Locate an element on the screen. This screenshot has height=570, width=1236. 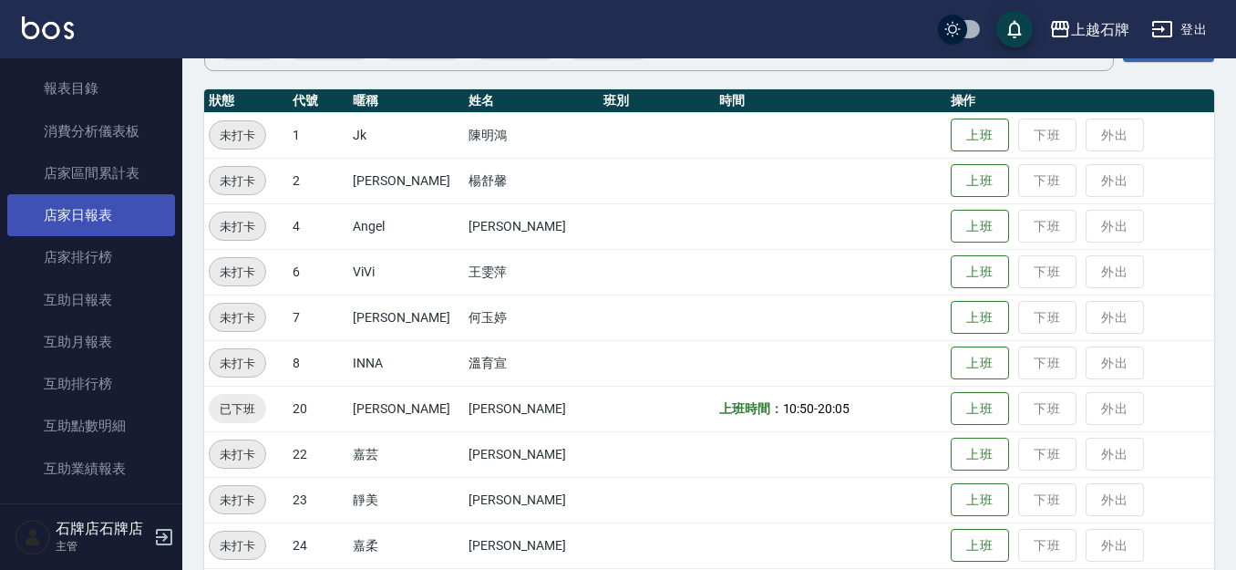
td: 陳明鴻 is located at coordinates (531, 135).